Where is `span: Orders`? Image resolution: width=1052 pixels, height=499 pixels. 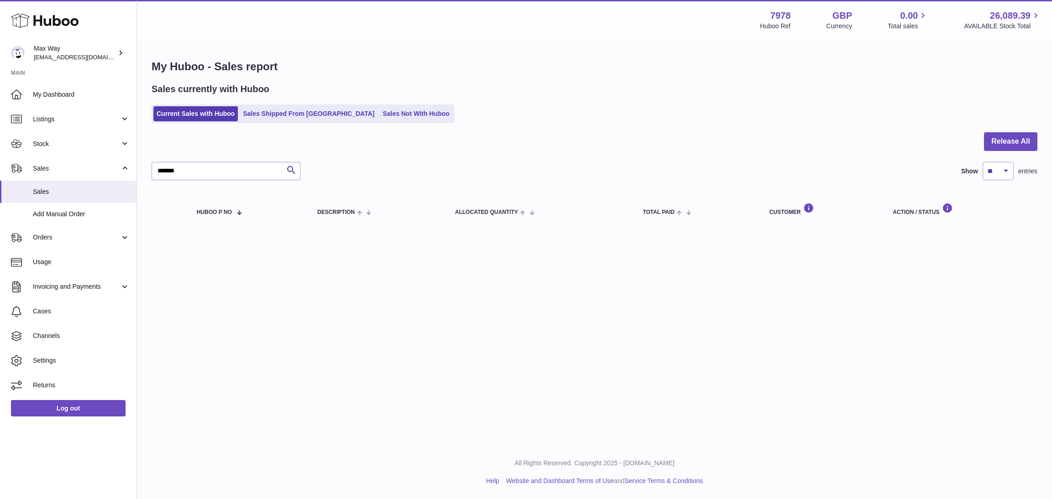 span: Orders is located at coordinates (76, 237).